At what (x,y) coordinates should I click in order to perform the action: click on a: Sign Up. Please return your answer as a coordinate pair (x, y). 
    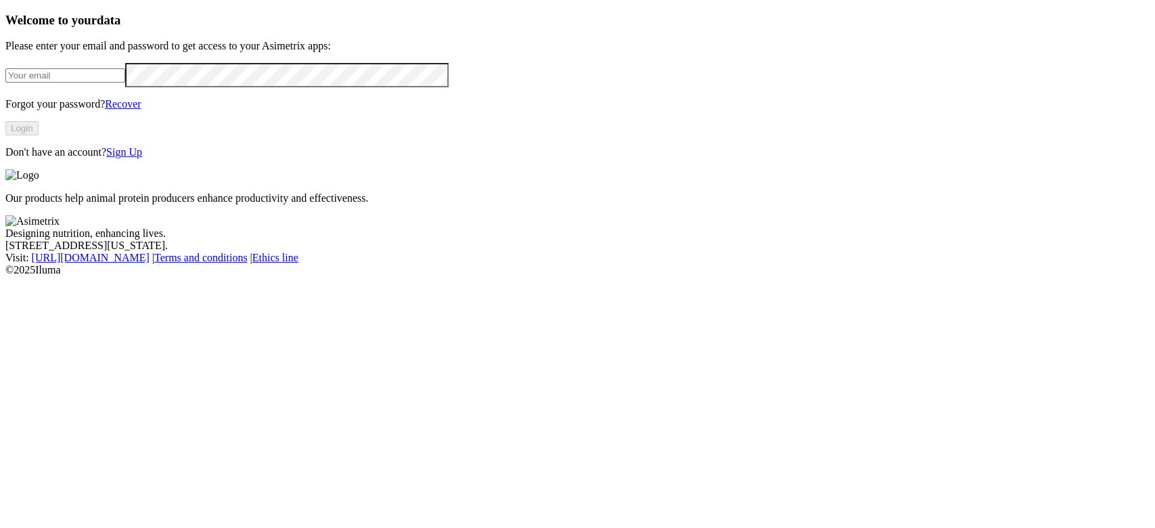
    Looking at the image, I should click on (124, 152).